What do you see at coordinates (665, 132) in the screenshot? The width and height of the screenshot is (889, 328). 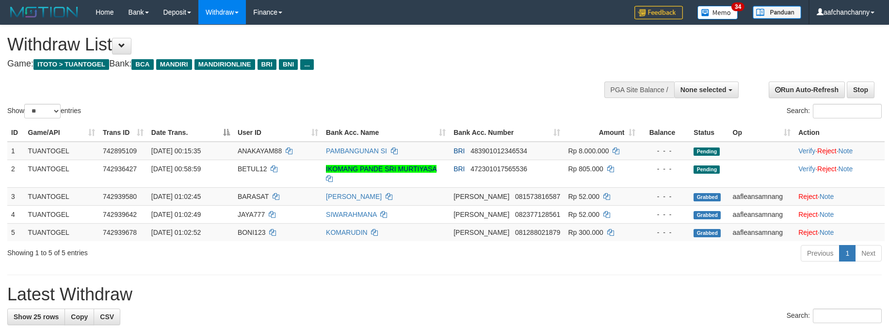 I see `th: Balance` at bounding box center [665, 132].